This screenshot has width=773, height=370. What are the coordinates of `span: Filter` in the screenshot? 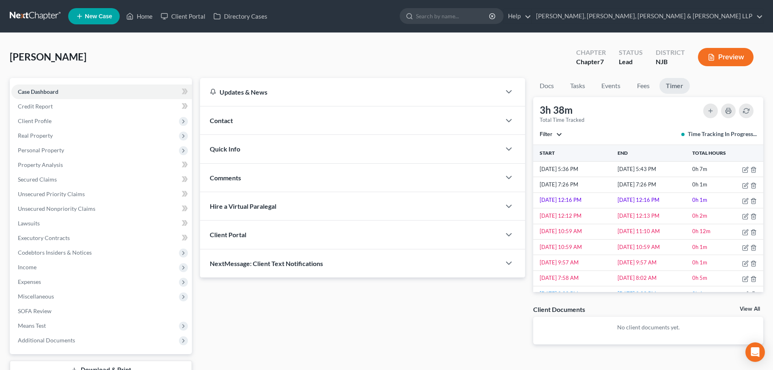 It's located at (546, 134).